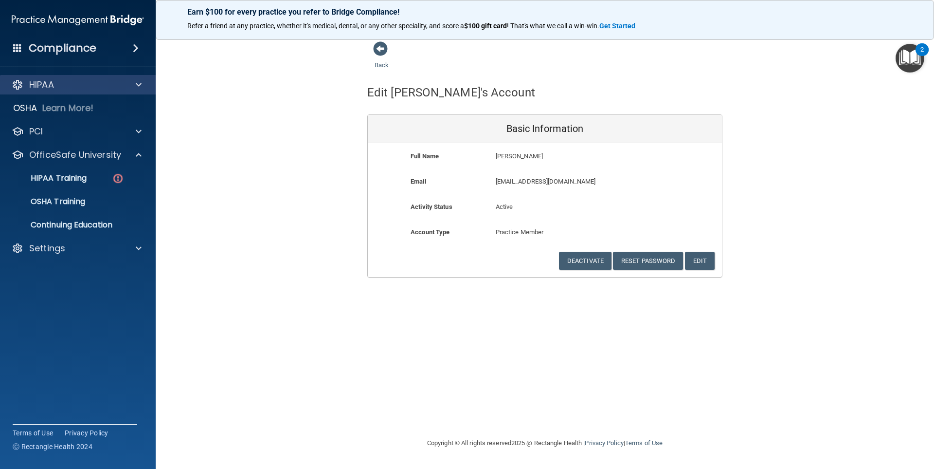 Image resolution: width=934 pixels, height=469 pixels. Describe the element at coordinates (432, 206) in the screenshot. I see `b: Activity Status` at that location.